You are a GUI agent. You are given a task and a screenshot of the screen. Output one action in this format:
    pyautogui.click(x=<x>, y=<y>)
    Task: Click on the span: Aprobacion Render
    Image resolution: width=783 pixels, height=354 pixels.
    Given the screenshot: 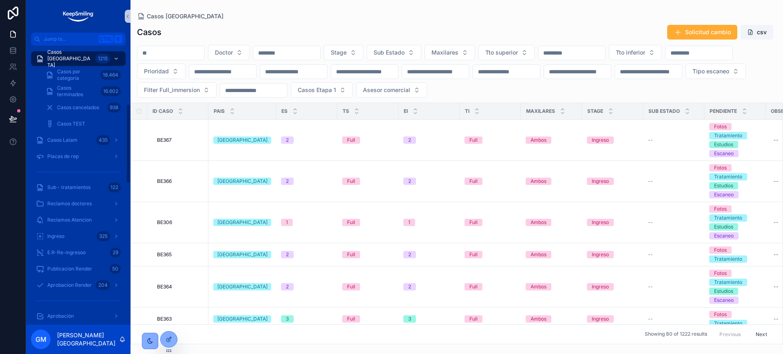 What is the action you would take?
    pyautogui.click(x=69, y=285)
    